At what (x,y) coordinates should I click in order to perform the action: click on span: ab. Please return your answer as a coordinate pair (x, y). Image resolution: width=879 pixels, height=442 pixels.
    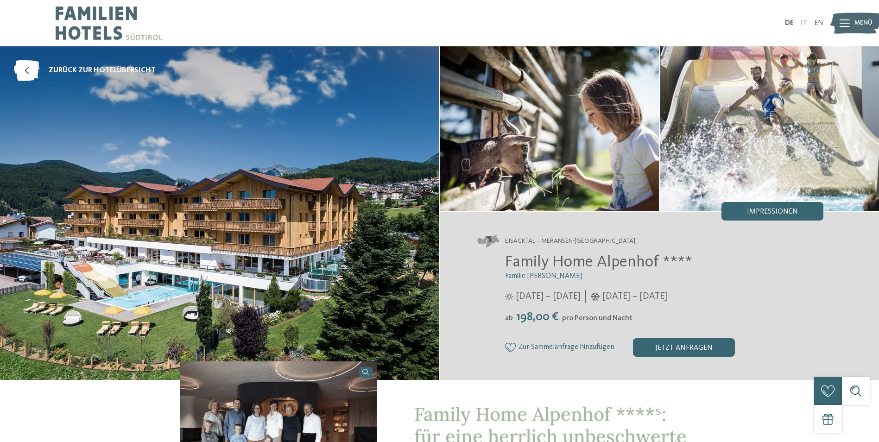
    Looking at the image, I should click on (509, 318).